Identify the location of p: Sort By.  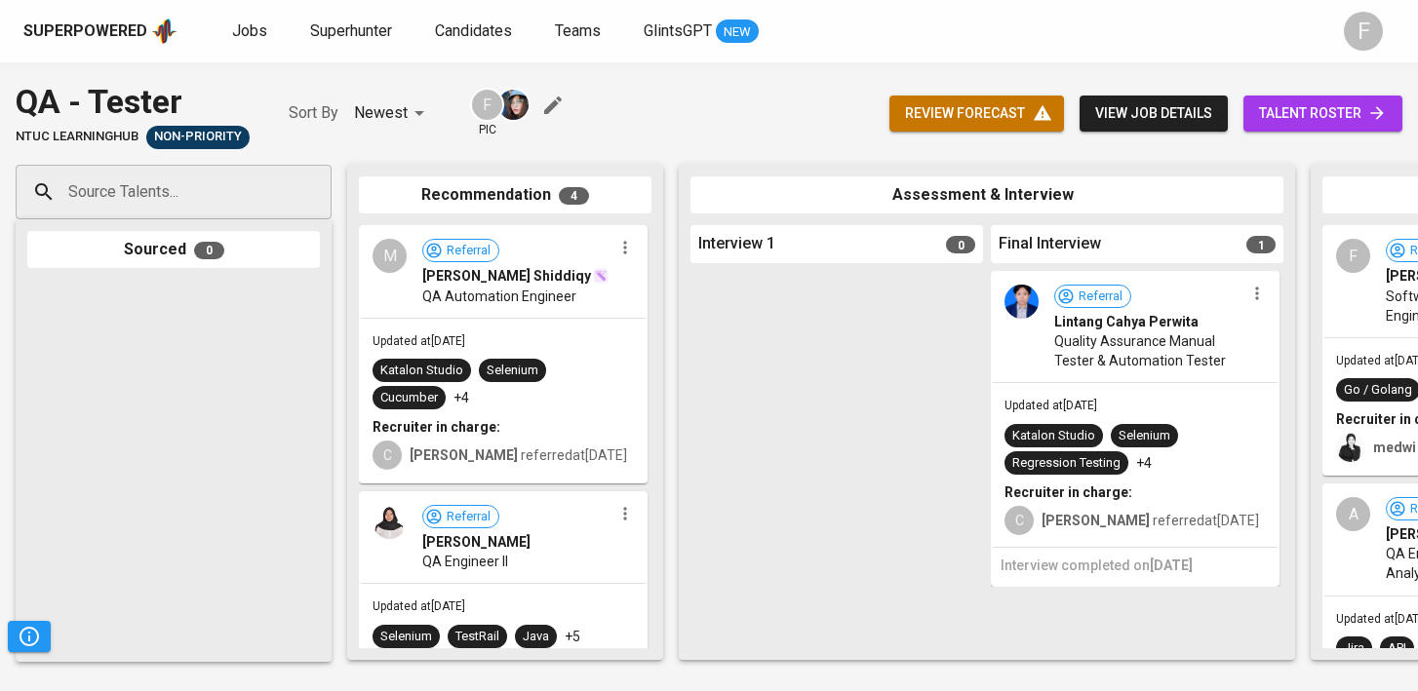
(313, 113).